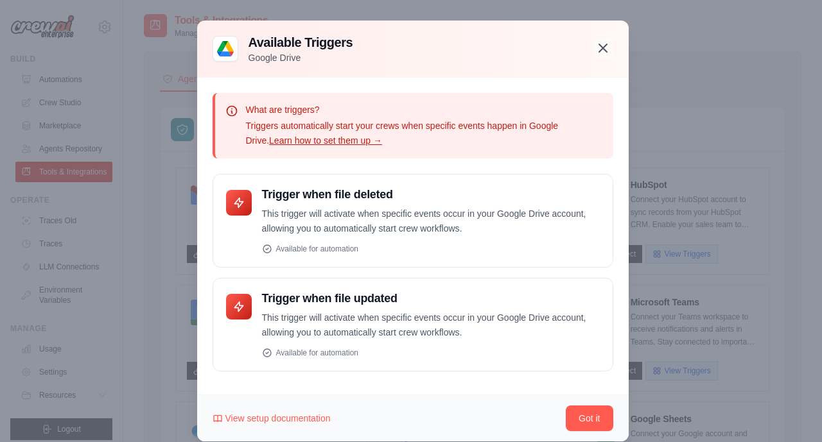 This screenshot has width=822, height=442. Describe the element at coordinates (272, 419) in the screenshot. I see `a: View setup documentation` at that location.